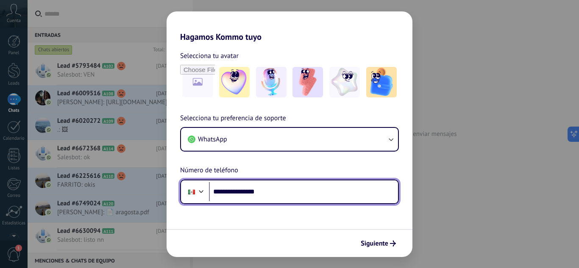 Image resolution: width=579 pixels, height=268 pixels. Describe the element at coordinates (209, 56) in the screenshot. I see `span: Selecciona tu avatar` at that location.